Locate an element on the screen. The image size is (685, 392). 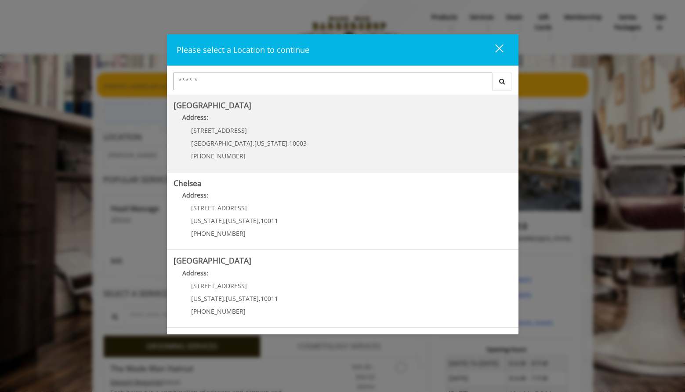
b: Chelsea is located at coordinates (188, 183).